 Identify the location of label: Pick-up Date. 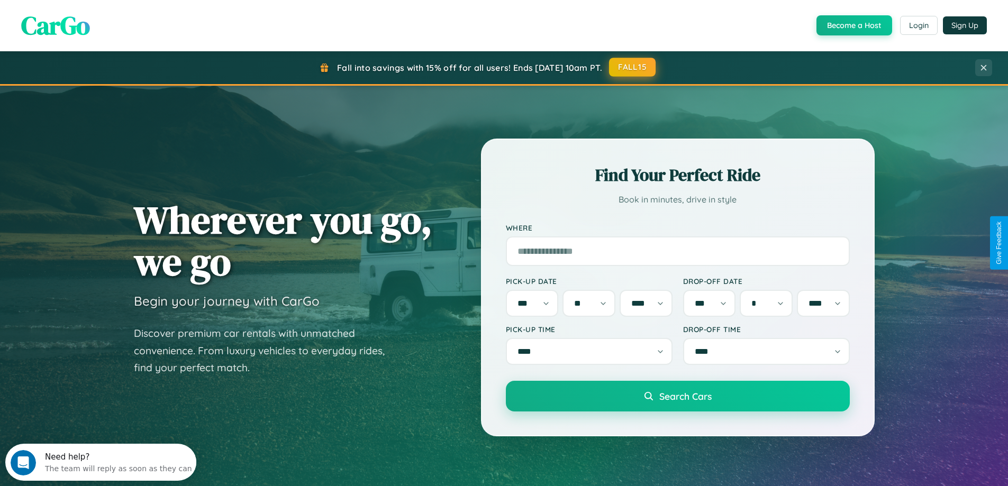
(589, 281).